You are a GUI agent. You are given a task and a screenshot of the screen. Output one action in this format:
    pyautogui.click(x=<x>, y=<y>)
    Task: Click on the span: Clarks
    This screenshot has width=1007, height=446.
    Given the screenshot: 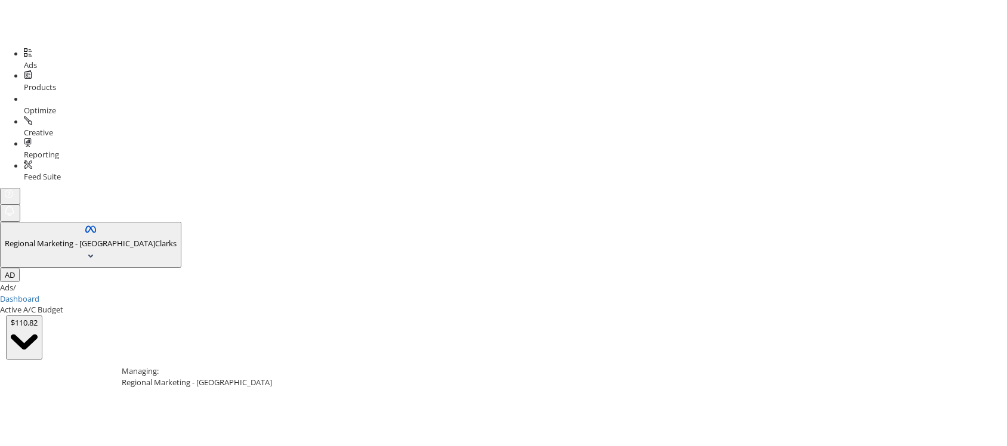 What is the action you would take?
    pyautogui.click(x=166, y=244)
    